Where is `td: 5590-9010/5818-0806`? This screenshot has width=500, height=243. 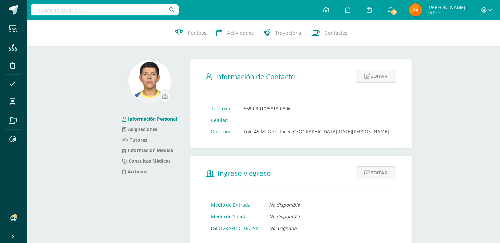
td: 5590-9010/5818-0806 is located at coordinates (316, 108).